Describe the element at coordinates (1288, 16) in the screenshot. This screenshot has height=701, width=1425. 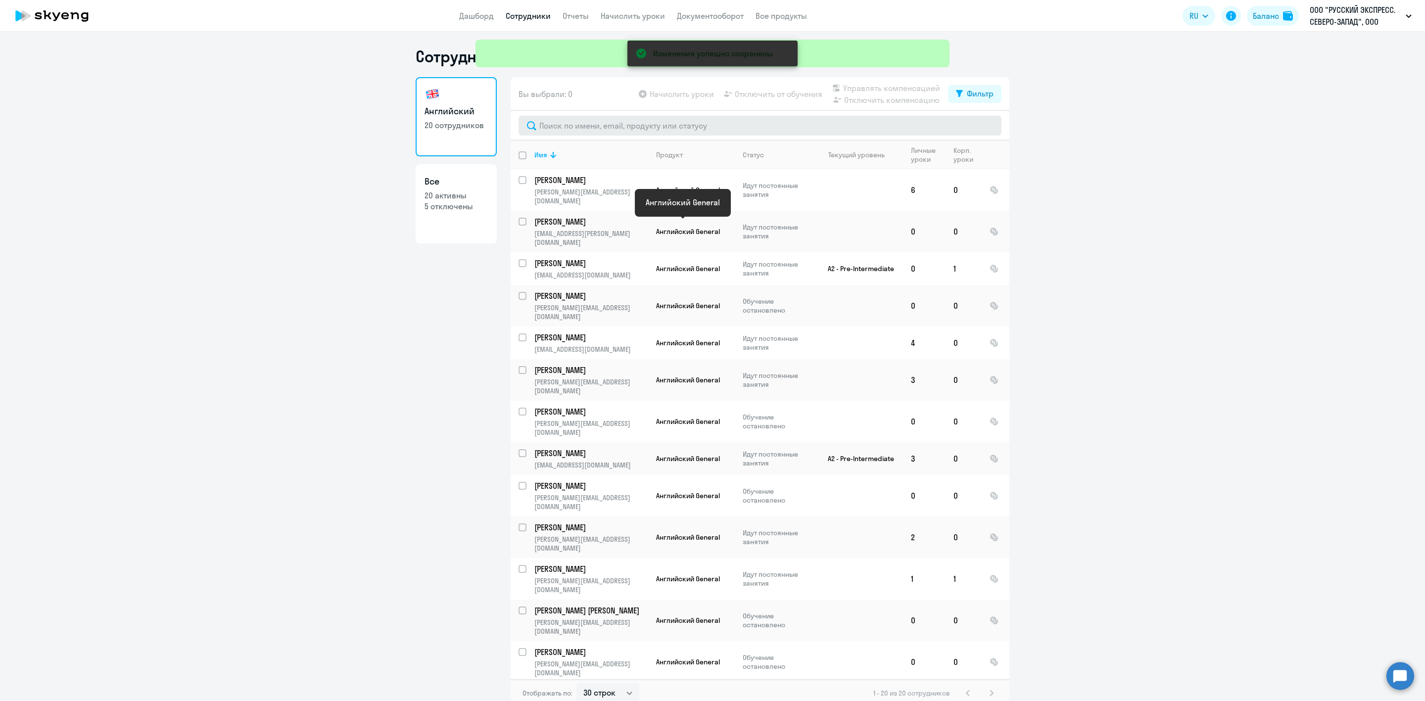
I see `img: balance` at that location.